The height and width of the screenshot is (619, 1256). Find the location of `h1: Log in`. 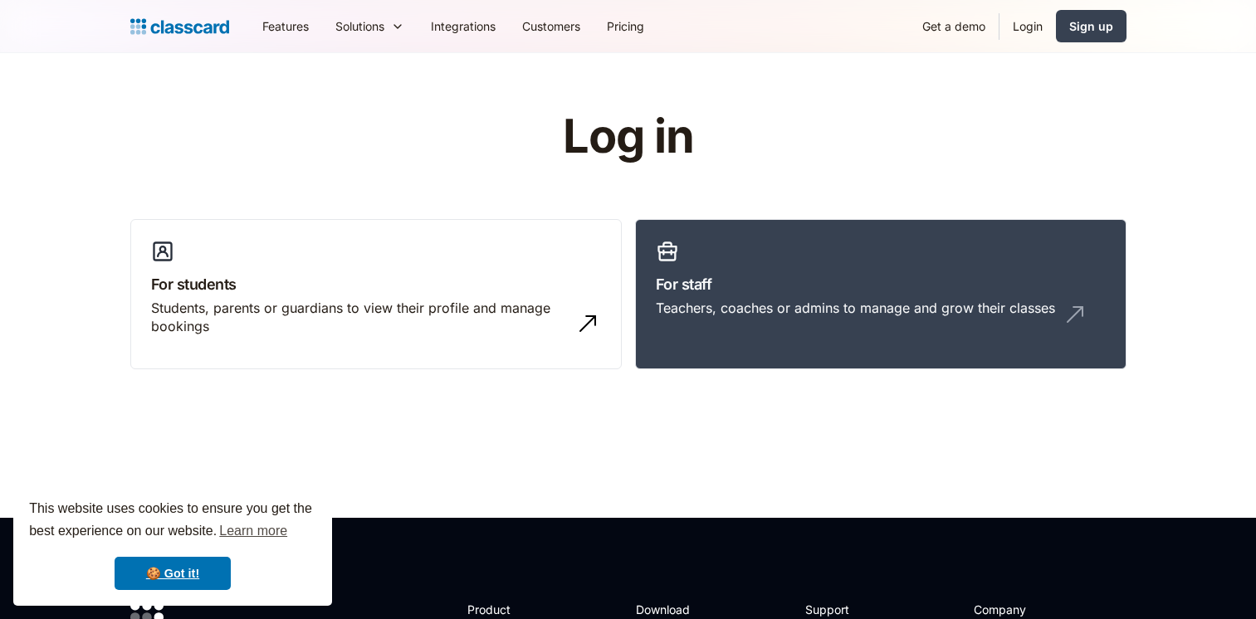

h1: Log in is located at coordinates (628, 137).